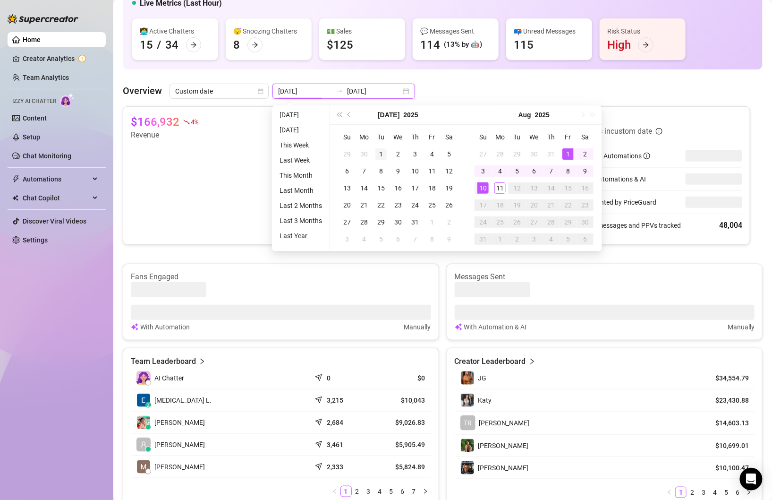  Describe the element at coordinates (534, 239) in the screenshot. I see `td: 2025-09-03` at that location.